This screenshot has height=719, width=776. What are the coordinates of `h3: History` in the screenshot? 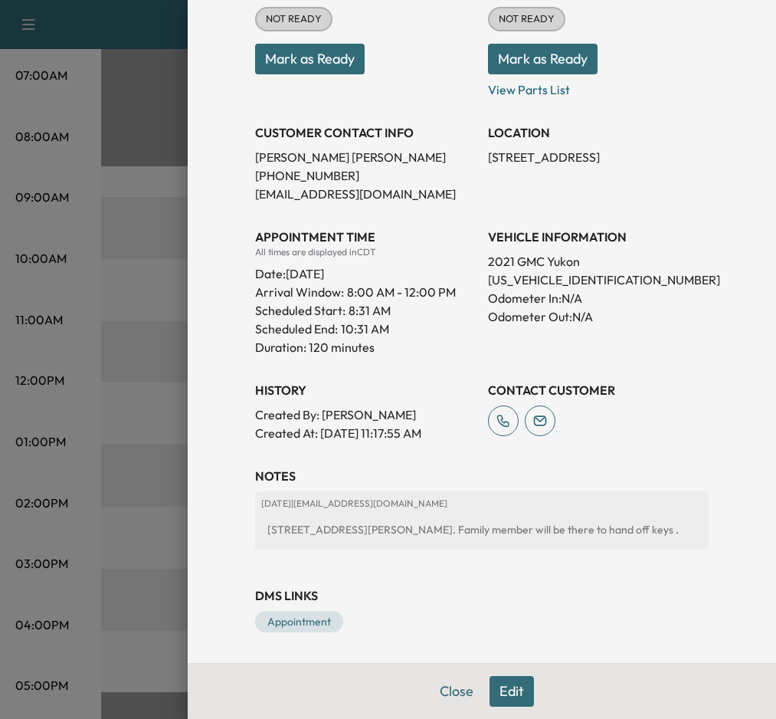 It's located at (366, 390).